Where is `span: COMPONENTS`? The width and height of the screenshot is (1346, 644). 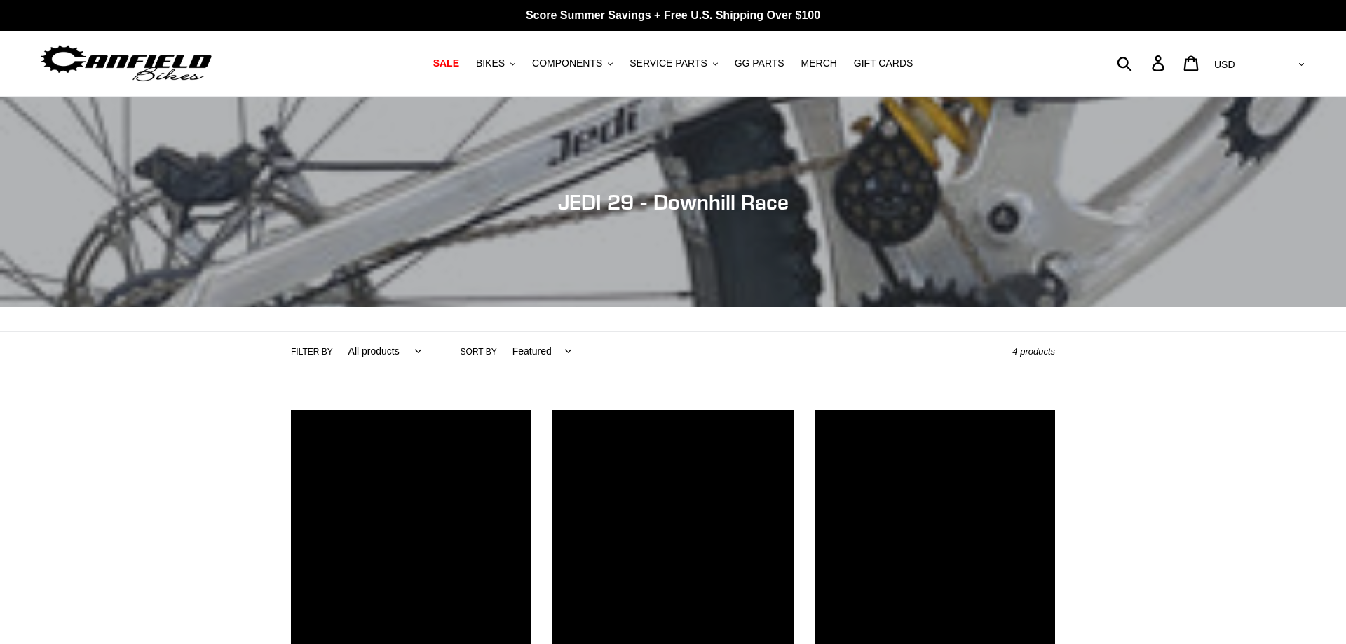 span: COMPONENTS is located at coordinates (567, 63).